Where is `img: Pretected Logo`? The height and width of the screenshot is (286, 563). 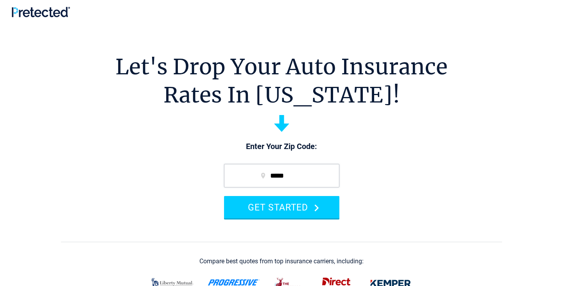 img: Pretected Logo is located at coordinates (41, 12).